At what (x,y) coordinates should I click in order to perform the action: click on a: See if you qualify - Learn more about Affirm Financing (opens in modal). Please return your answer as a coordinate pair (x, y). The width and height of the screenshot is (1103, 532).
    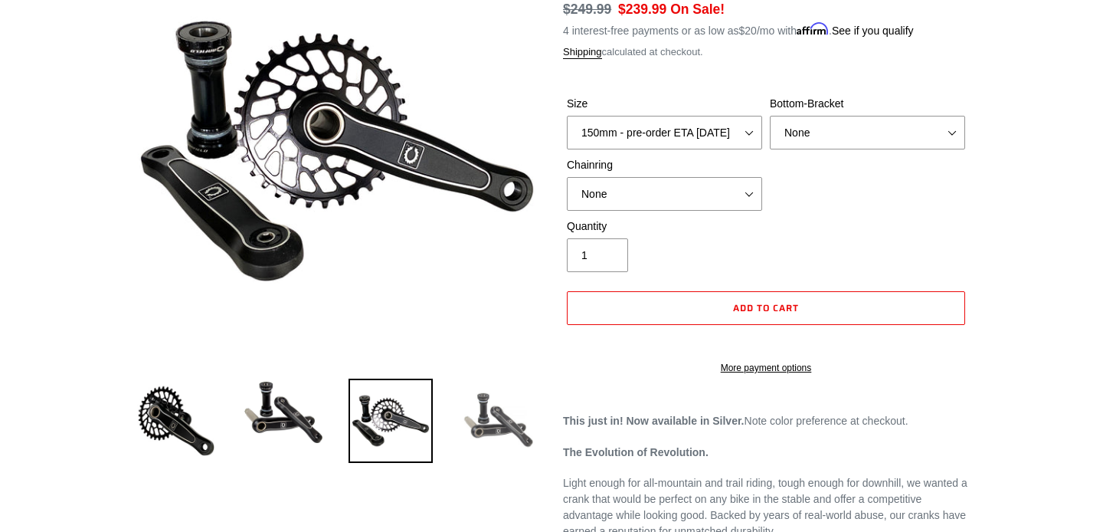
    Looking at the image, I should click on (872, 31).